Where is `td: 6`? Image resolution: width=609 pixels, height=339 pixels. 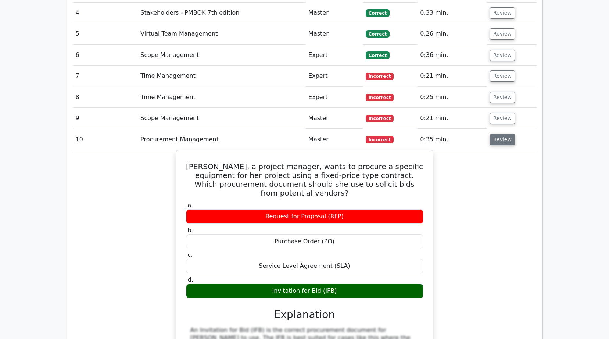 td: 6 is located at coordinates (105, 55).